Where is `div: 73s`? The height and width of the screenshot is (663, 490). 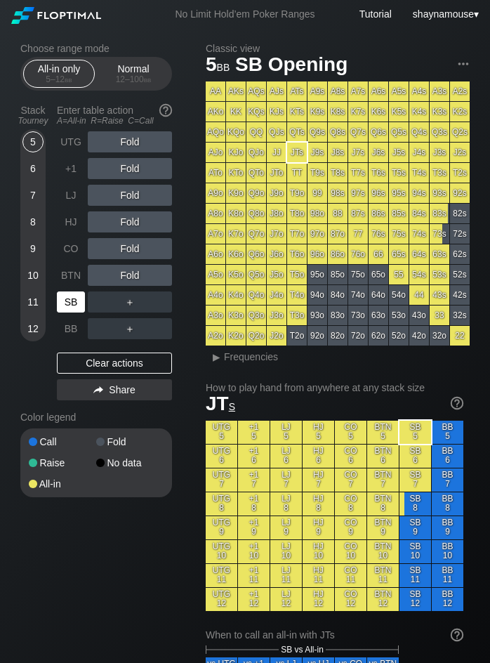
div: 73s is located at coordinates (440, 234).